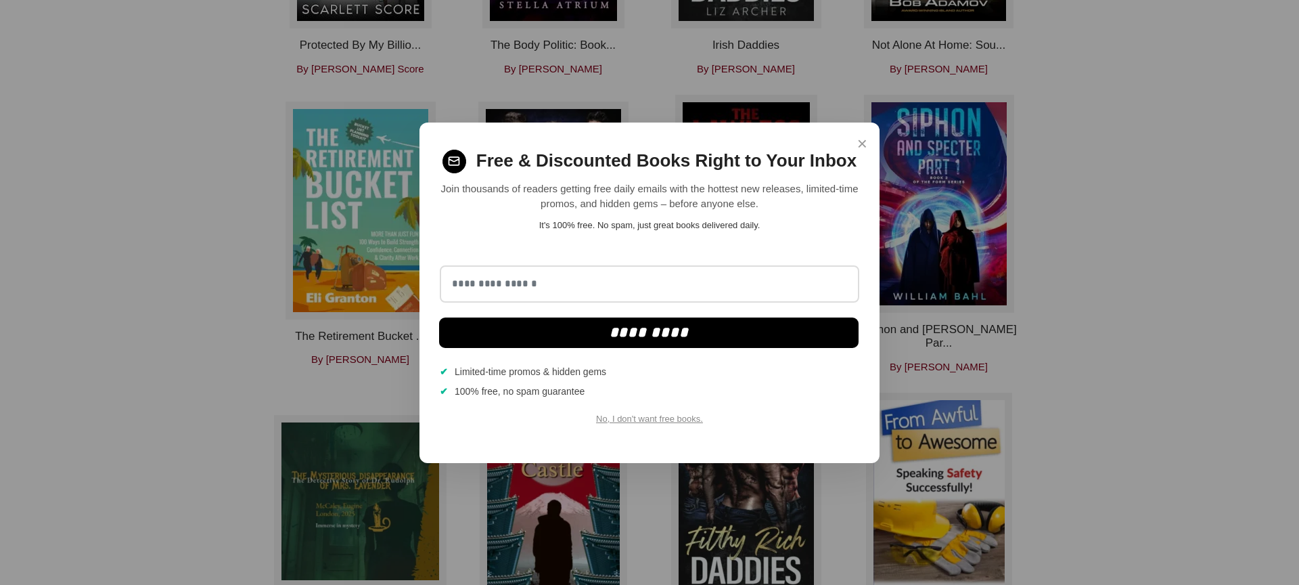 The image size is (1299, 585). I want to click on li: Limited-time promos & hidden gems, so click(649, 371).